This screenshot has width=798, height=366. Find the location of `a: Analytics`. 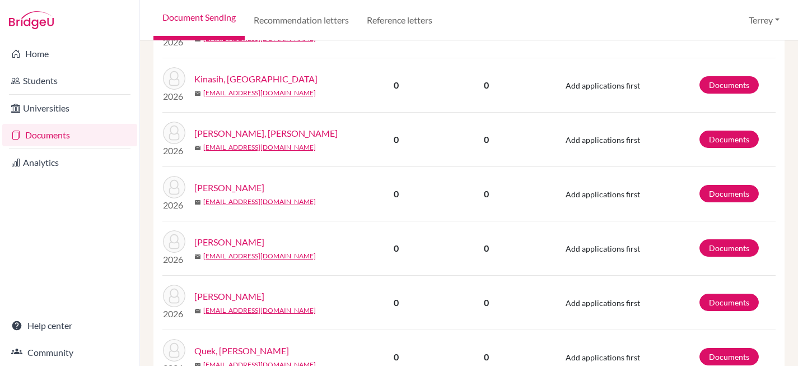

a: Analytics is located at coordinates (69, 162).